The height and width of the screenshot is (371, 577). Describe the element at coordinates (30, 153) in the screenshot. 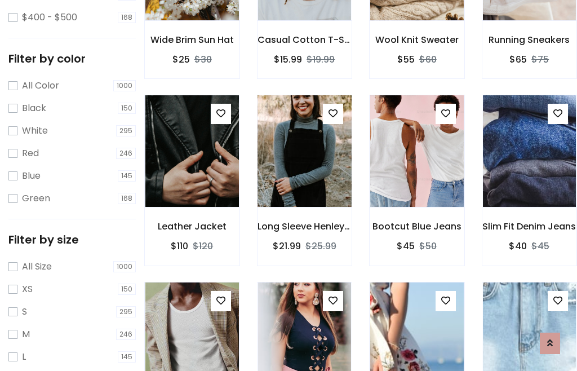

I see `label: Red` at that location.